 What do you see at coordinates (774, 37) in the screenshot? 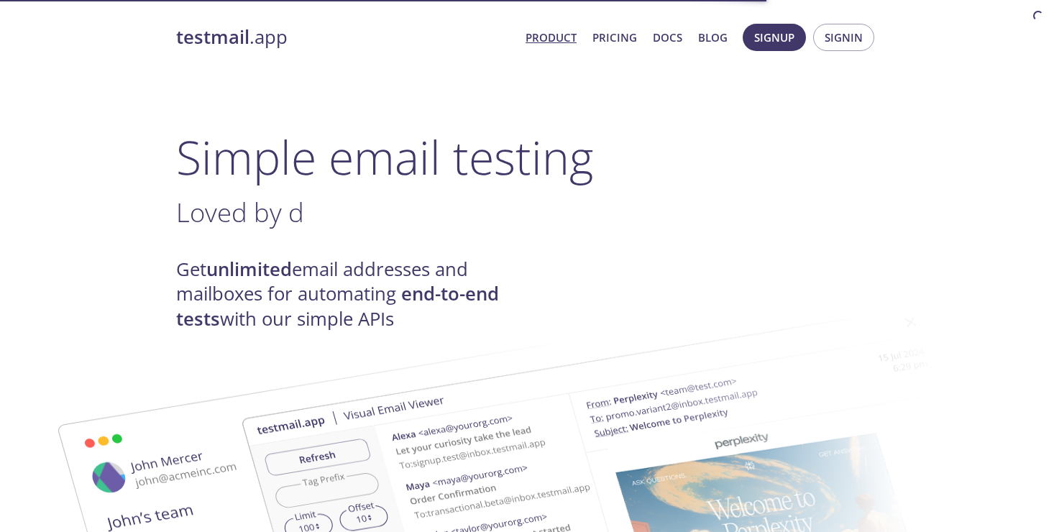
I see `button: Signup` at bounding box center [774, 37].